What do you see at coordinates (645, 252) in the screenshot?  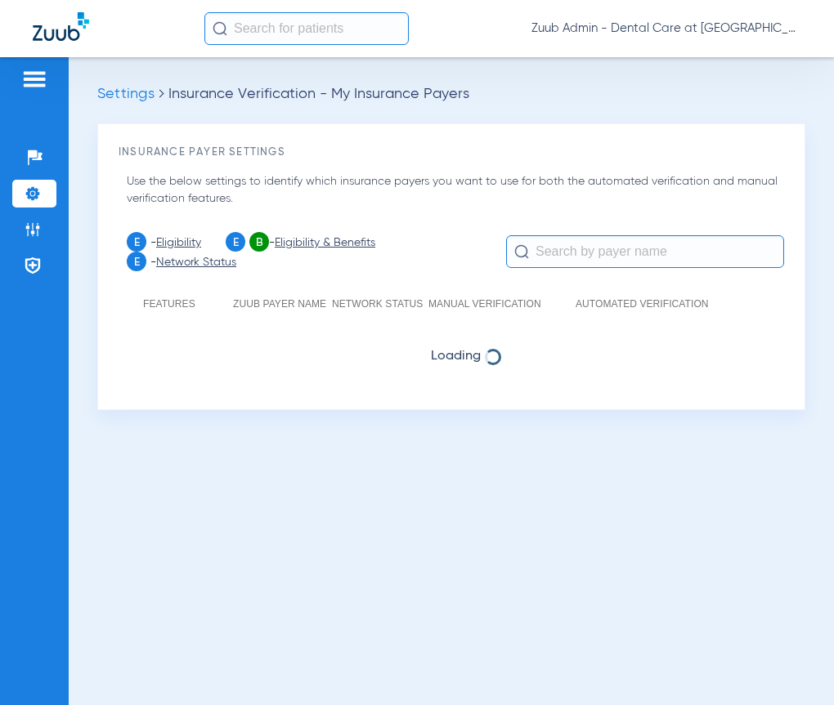 I see `input: Search by payer name` at bounding box center [645, 252].